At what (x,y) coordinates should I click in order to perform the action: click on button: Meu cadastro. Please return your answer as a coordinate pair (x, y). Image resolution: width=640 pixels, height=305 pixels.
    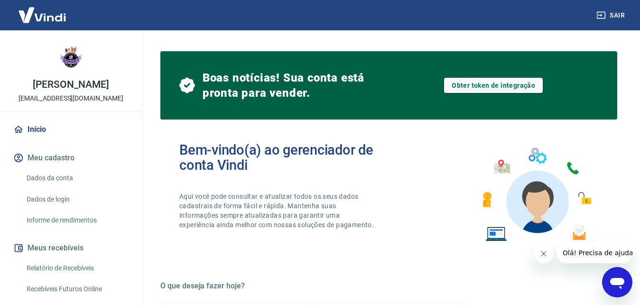
    Looking at the image, I should click on (71, 158).